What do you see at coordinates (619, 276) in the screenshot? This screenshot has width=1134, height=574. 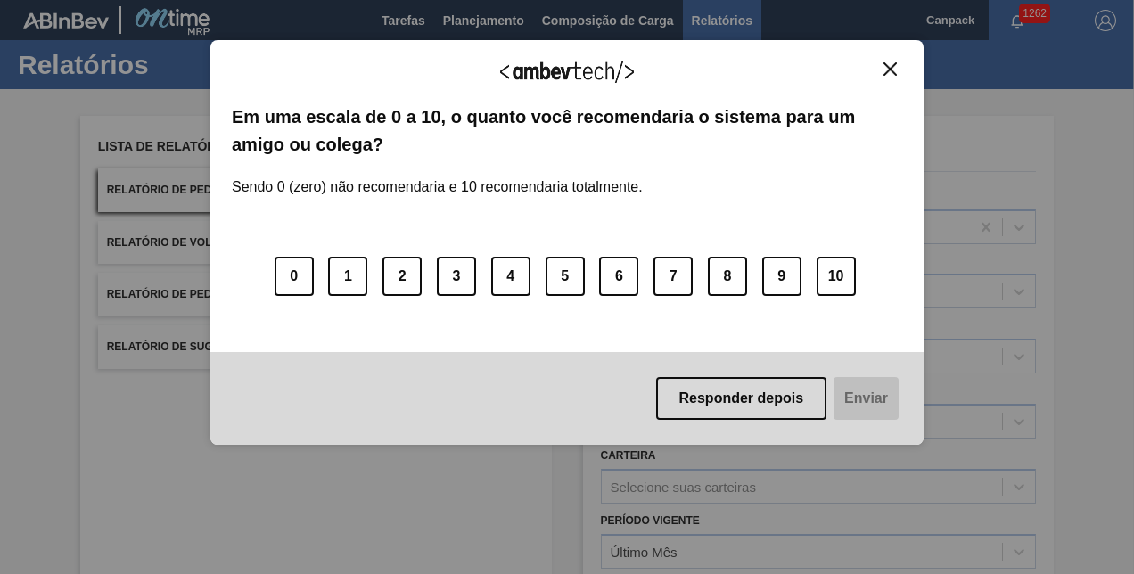 I see `button: 6` at bounding box center [619, 276].